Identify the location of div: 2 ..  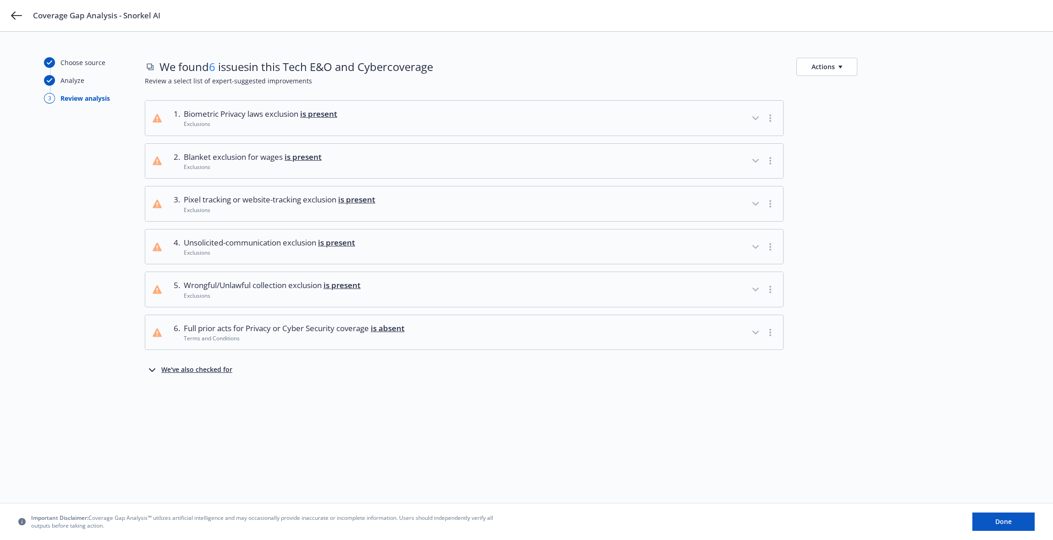
(175, 161).